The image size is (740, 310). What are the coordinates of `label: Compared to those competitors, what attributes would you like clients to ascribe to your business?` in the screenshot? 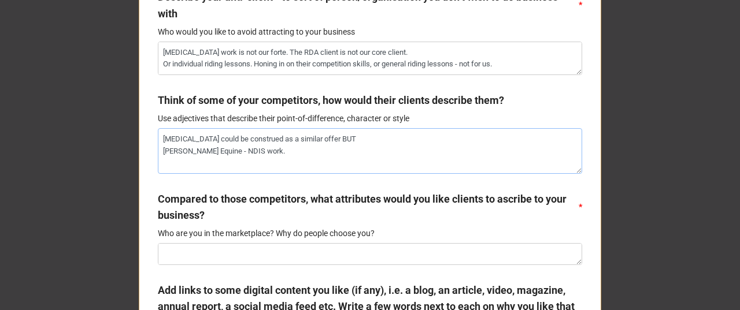 It's located at (368, 207).